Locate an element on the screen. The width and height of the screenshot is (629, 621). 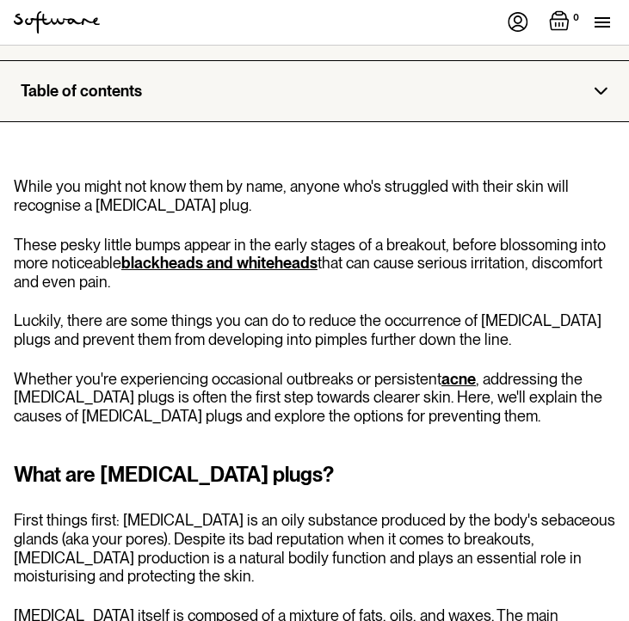
p: While you might not know them by name, anyone who's struggled with their skin will recognise a [M... is located at coordinates (314, 195).